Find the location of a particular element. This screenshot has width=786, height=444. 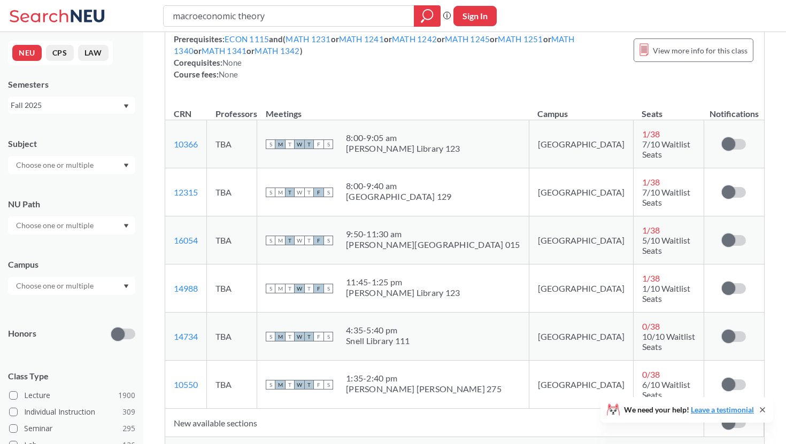

div: Snell Library 111 is located at coordinates (377, 341).